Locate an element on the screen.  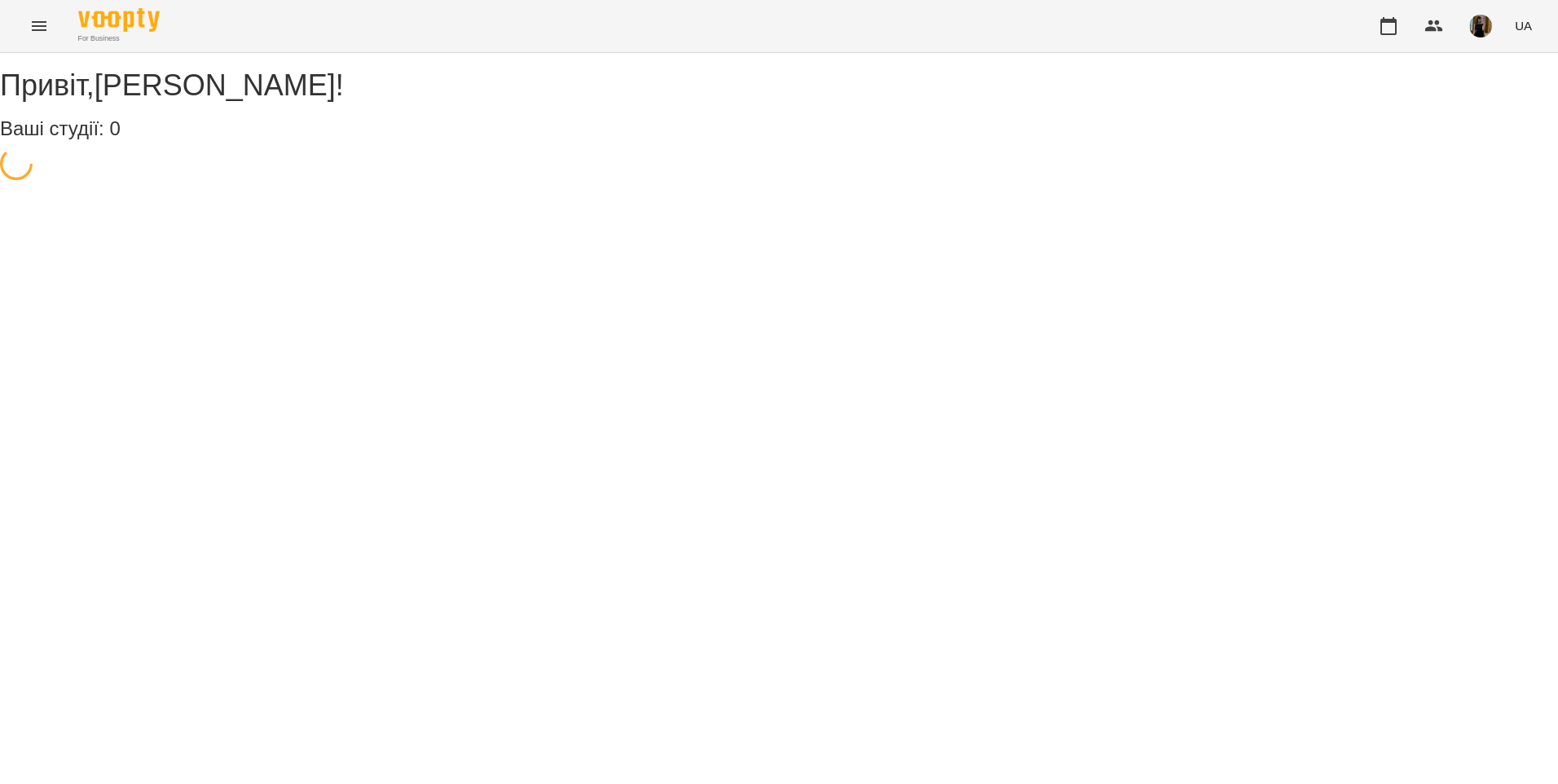
span: For Business is located at coordinates (119, 39).